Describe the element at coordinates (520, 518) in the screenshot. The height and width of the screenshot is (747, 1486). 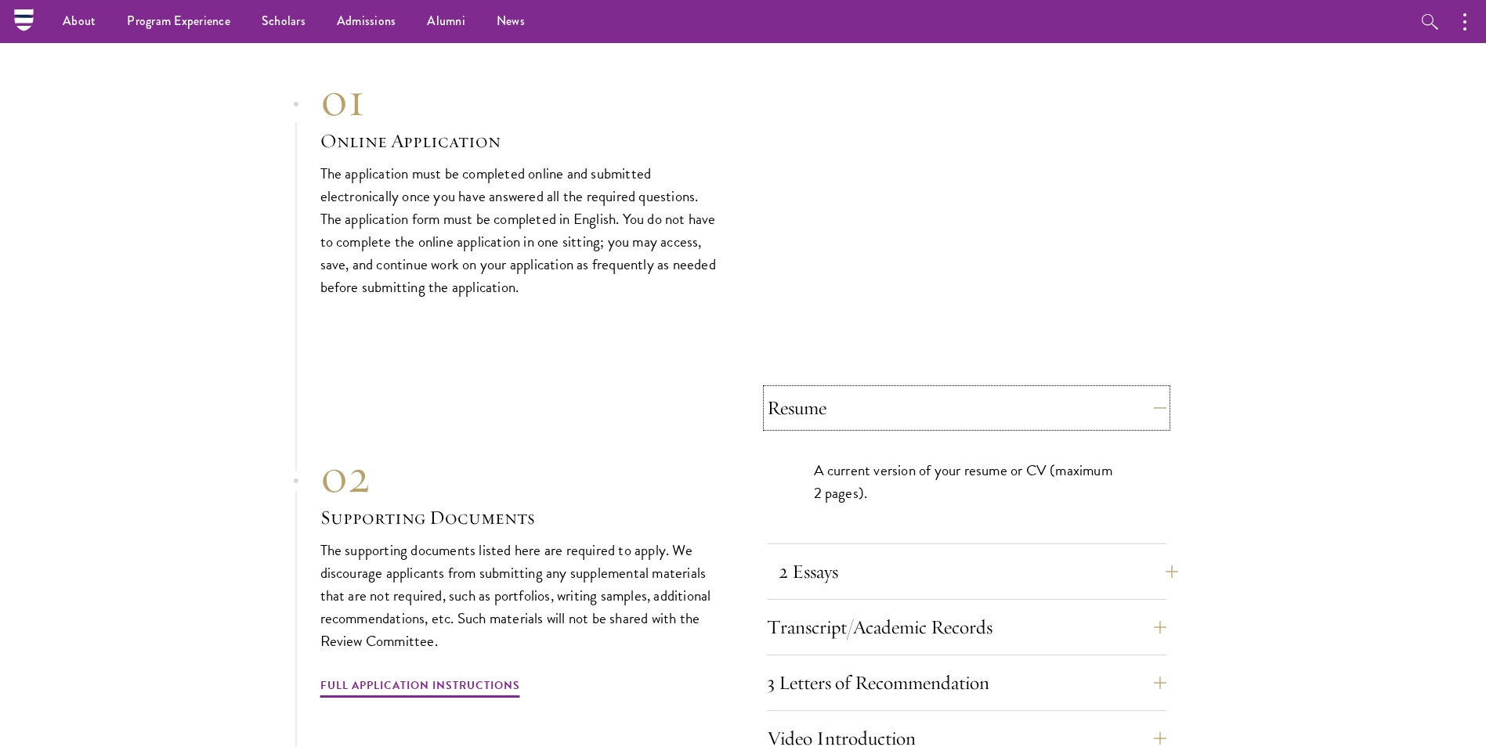
I see `h3: Supporting Documents` at that location.